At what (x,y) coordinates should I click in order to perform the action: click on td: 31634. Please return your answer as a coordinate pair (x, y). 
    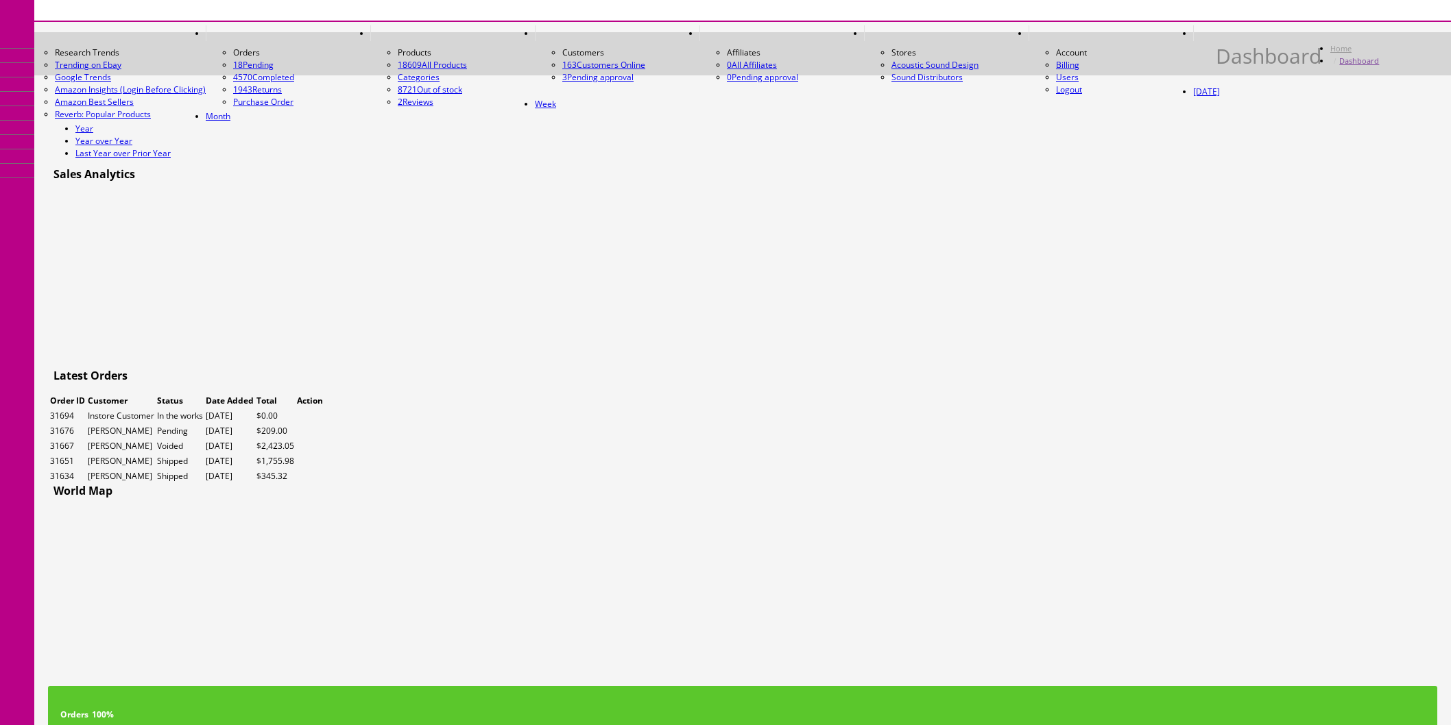
    Looking at the image, I should click on (67, 476).